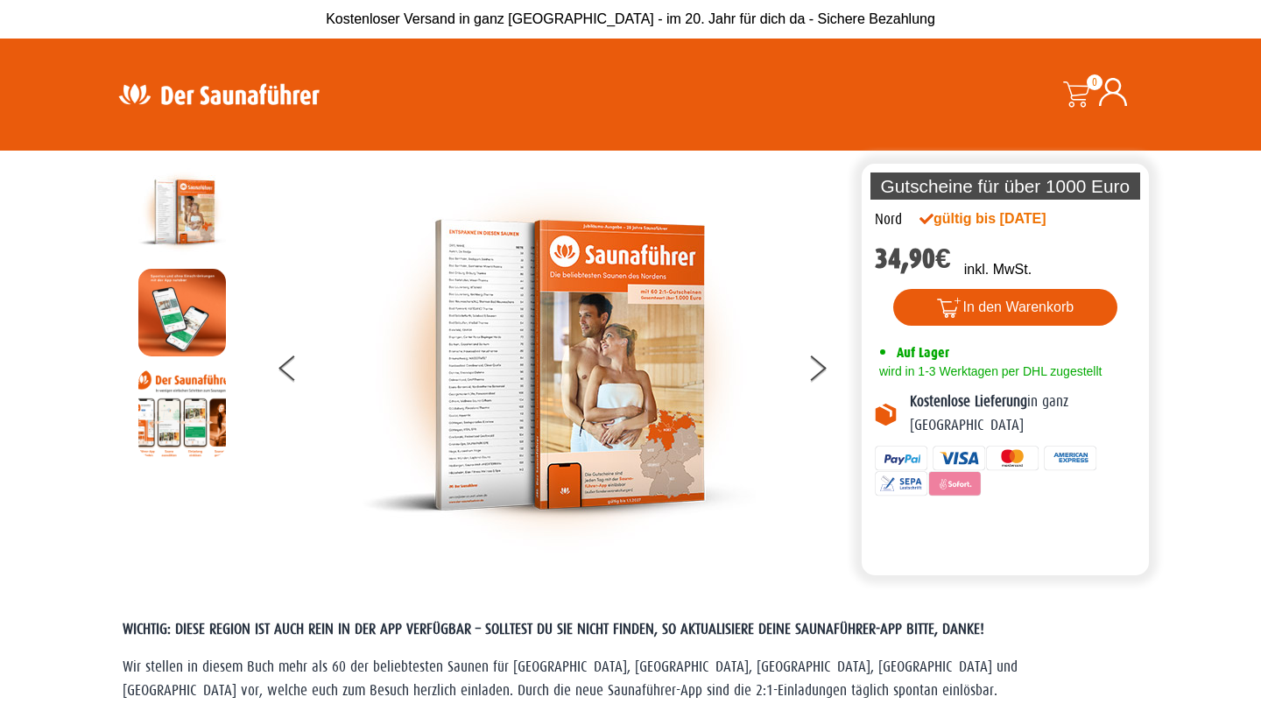  What do you see at coordinates (554, 629) in the screenshot?
I see `span: WICHTIG: DIESE REGION IST AUCH REIN IN DER APP VERFÜGBAR – SOLLTEST DU SIE NICHT FINDEN, SO AKTUA...` at bounding box center [554, 629].